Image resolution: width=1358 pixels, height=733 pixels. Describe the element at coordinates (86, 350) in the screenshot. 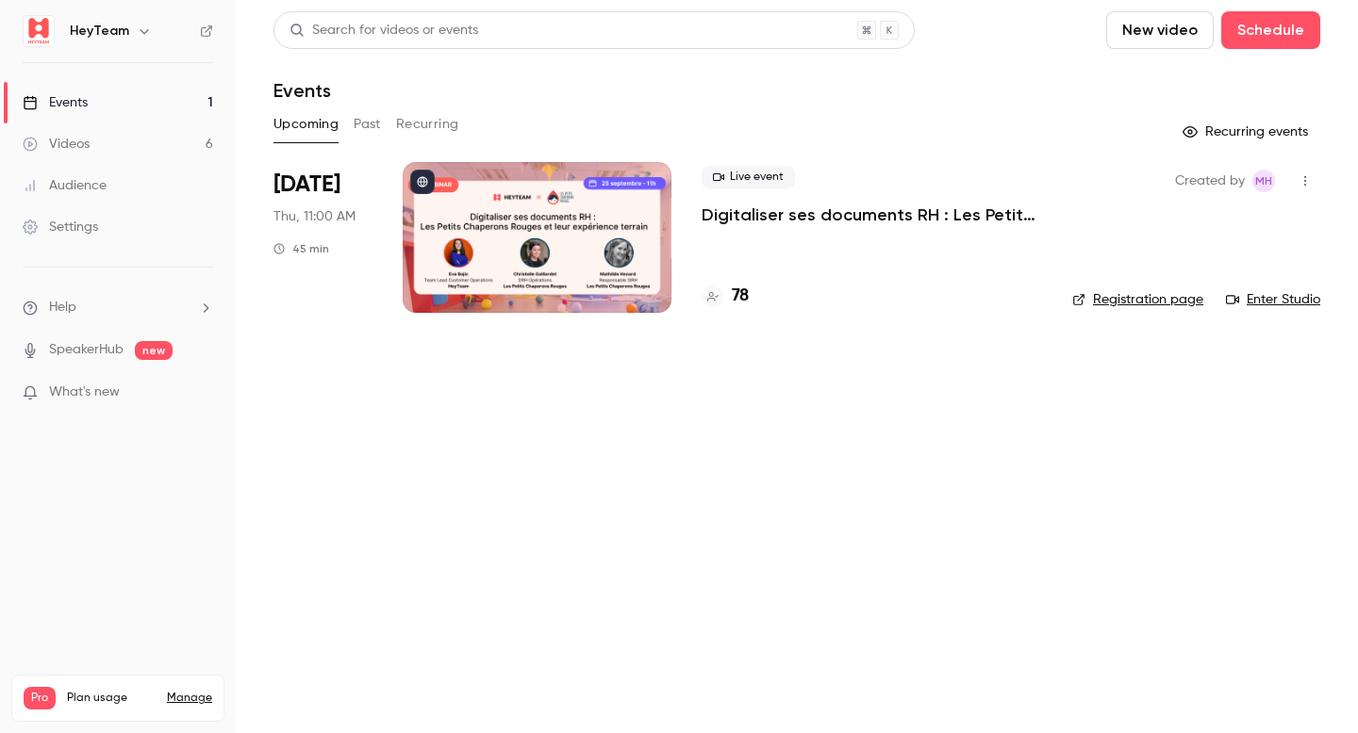

I see `a: SpeakerHub` at that location.